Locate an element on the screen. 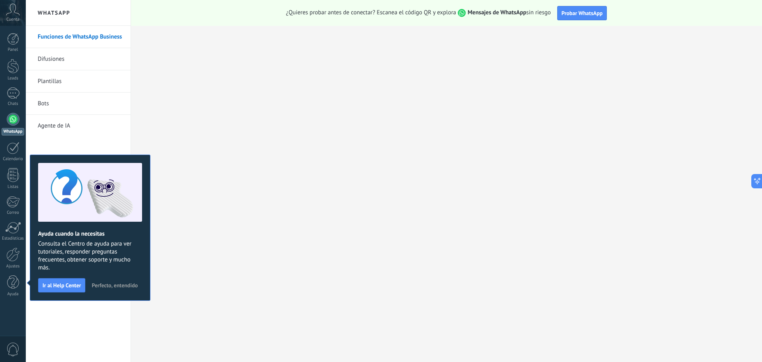 The width and height of the screenshot is (762, 362). div: Listas is located at coordinates (13, 187).